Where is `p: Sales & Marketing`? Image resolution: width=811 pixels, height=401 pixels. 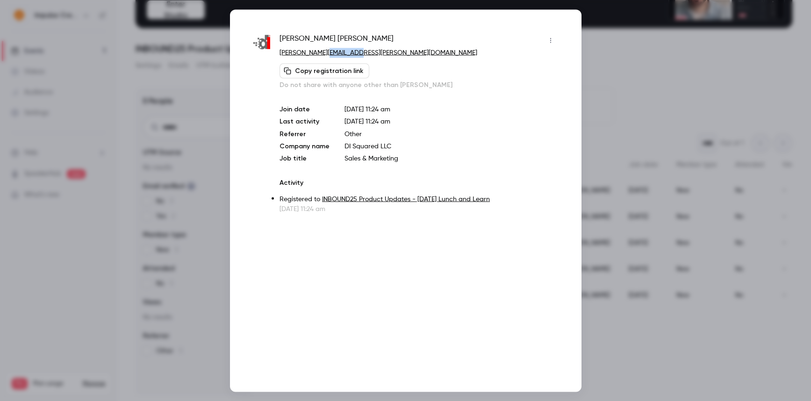 p: Sales & Marketing is located at coordinates (451, 158).